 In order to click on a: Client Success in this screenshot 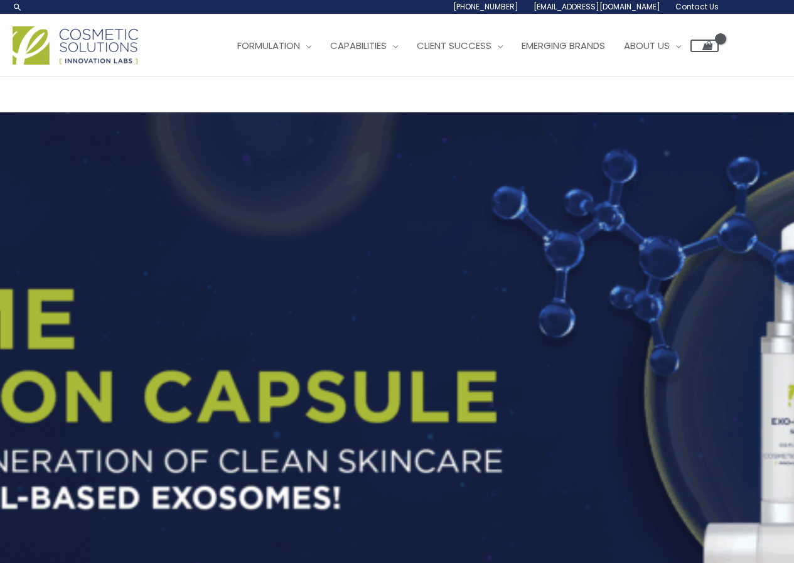, I will do `click(459, 46)`.